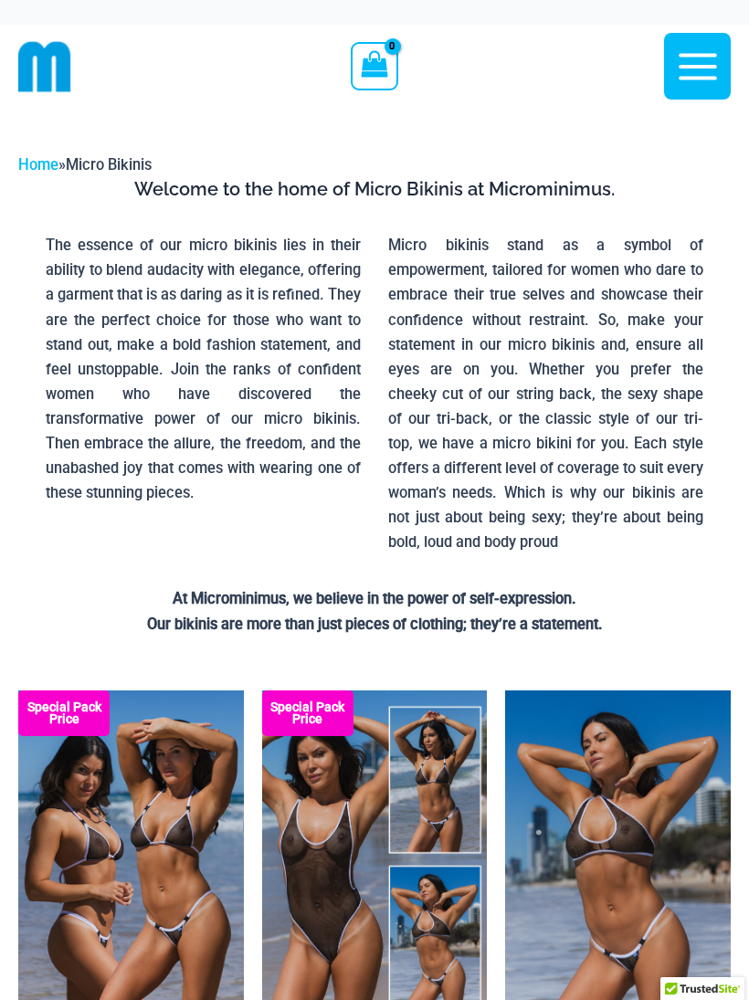  Describe the element at coordinates (45, 67) in the screenshot. I see `img: cropped mm emblem` at that location.